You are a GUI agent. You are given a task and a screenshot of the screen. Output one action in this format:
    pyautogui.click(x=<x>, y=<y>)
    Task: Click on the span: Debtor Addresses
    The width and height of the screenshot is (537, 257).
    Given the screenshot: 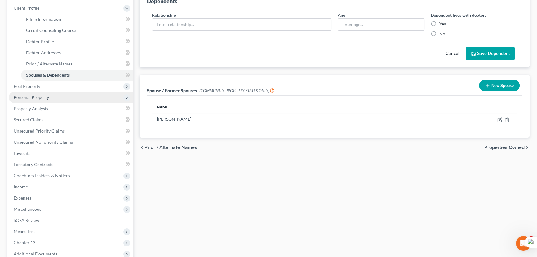 What is the action you would take?
    pyautogui.click(x=43, y=52)
    